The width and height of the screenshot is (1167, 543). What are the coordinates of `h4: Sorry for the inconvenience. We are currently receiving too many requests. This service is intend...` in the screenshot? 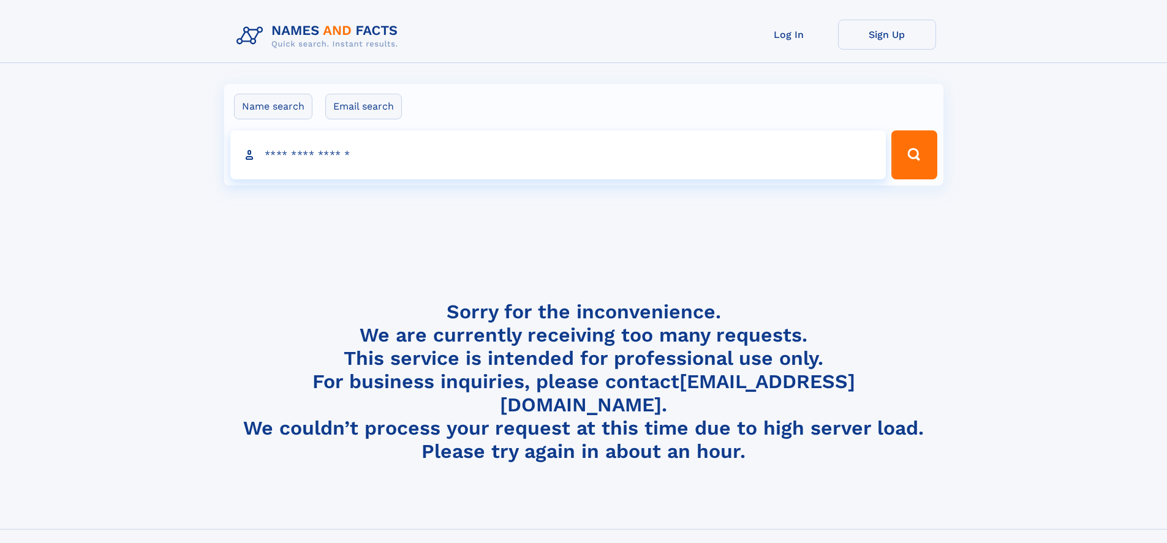 It's located at (584, 382).